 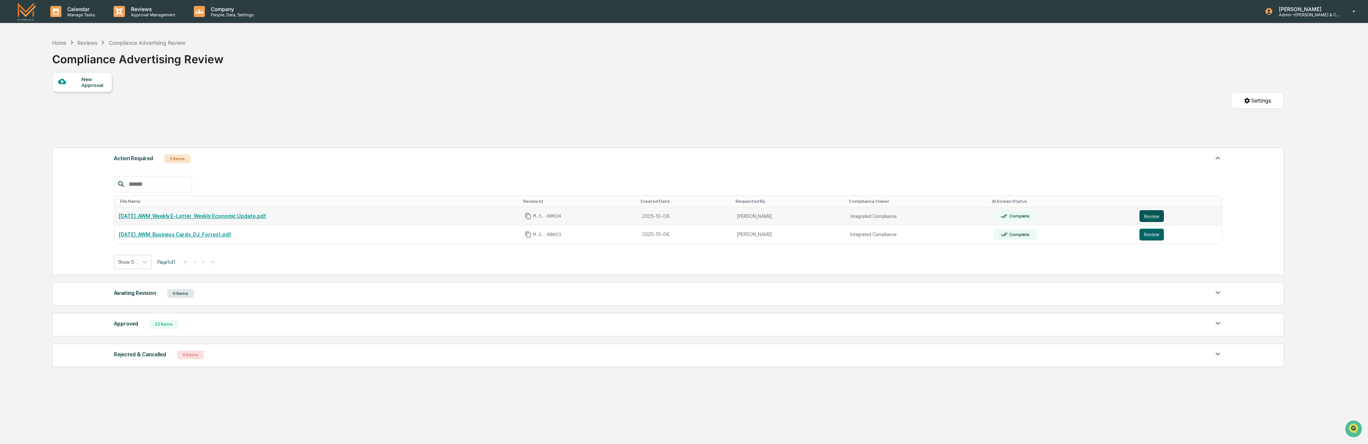 I want to click on a: 🖐️Preclearance, so click(x=27, y=97).